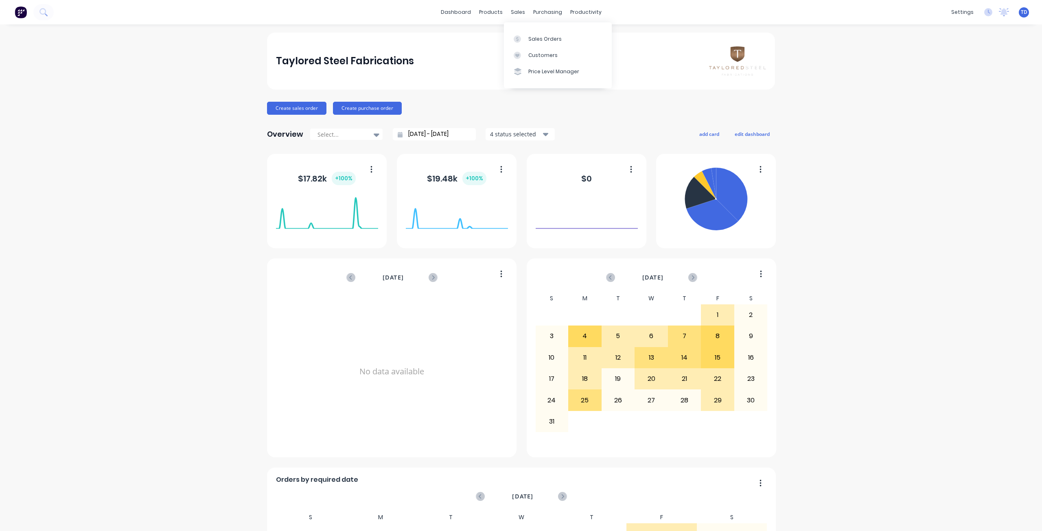 The height and width of the screenshot is (531, 1042). Describe the element at coordinates (651, 400) in the screenshot. I see `div: 27` at that location.